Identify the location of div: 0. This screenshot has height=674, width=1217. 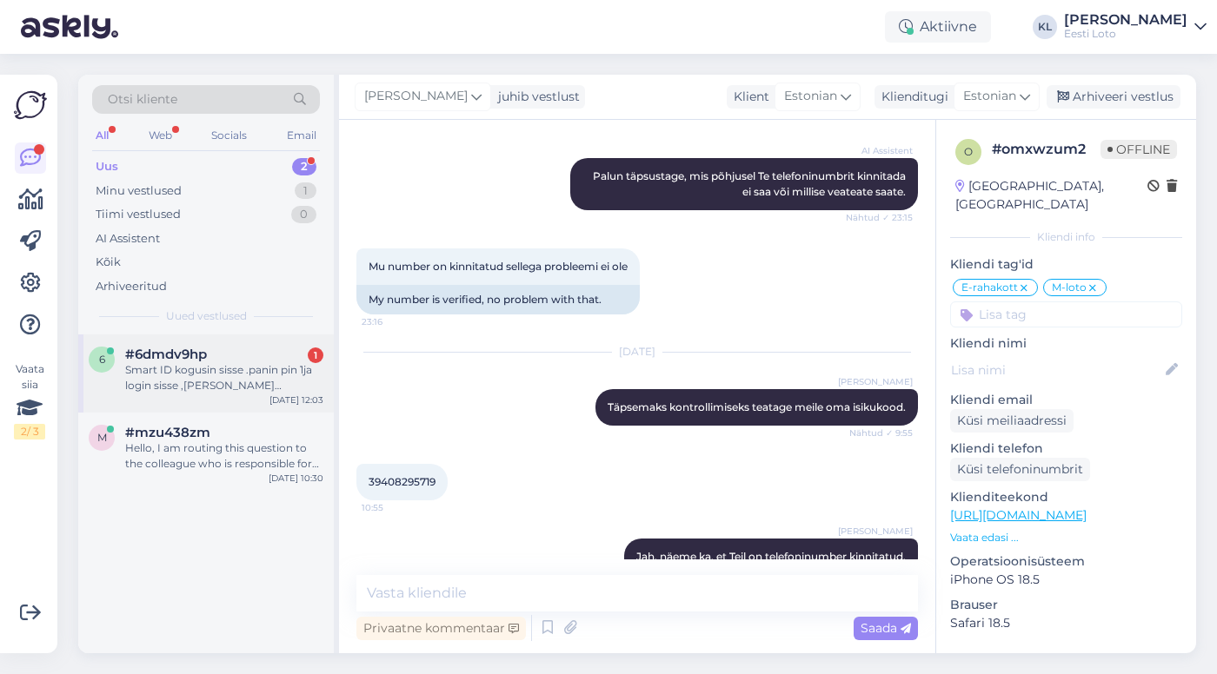
(303, 215).